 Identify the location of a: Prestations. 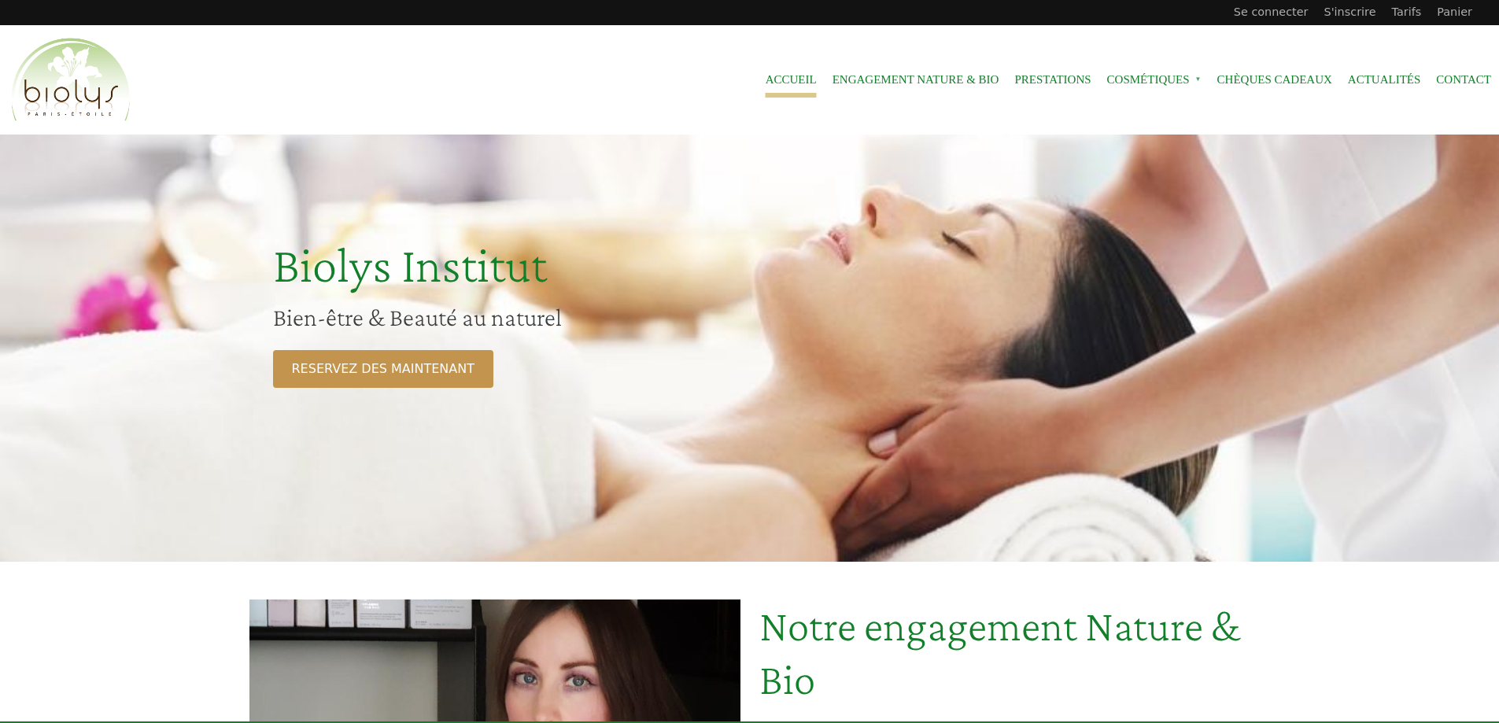
(1052, 79).